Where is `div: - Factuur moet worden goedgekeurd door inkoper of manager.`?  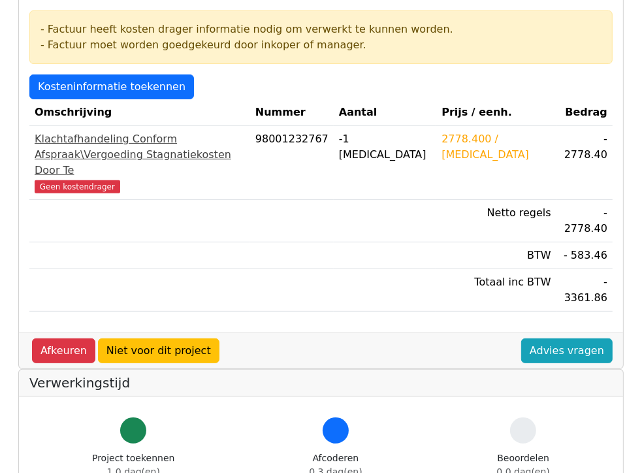 div: - Factuur moet worden goedgekeurd door inkoper of manager. is located at coordinates (321, 45).